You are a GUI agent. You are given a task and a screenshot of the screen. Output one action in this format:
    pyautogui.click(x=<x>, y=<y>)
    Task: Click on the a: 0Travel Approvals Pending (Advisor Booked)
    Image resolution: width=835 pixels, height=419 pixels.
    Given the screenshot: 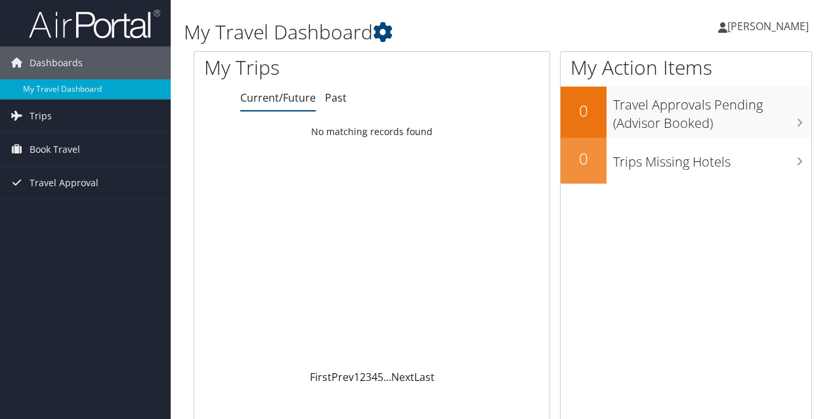 What is the action you would take?
    pyautogui.click(x=686, y=112)
    